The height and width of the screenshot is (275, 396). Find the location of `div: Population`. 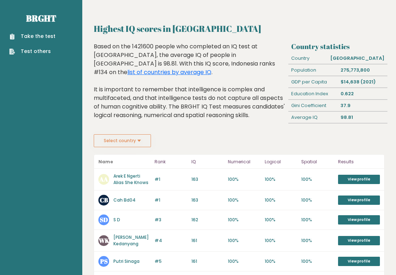

div: Population is located at coordinates (313, 70).